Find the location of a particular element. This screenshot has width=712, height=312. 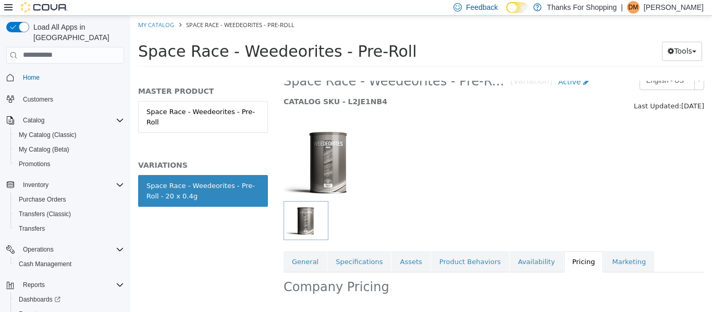

a: Customers is located at coordinates (38, 99).